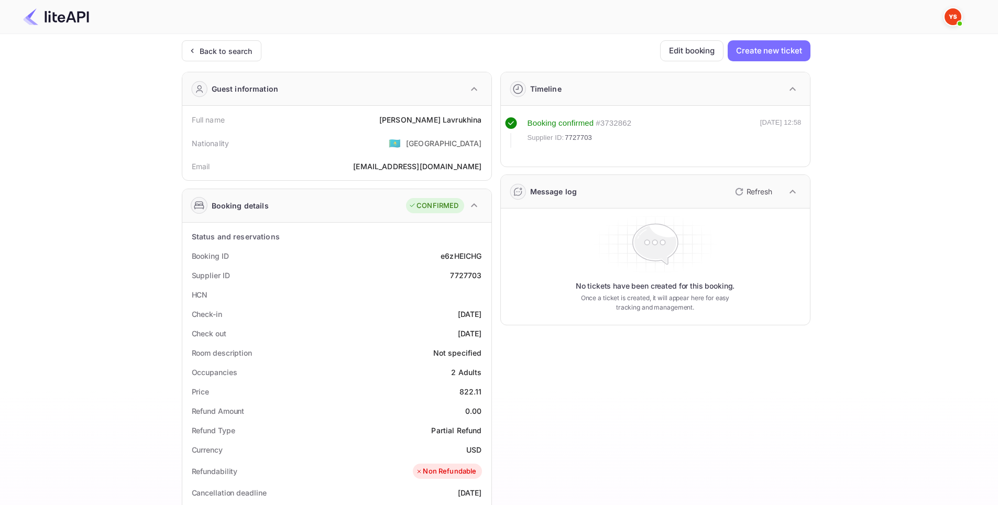  I want to click on div: Check out, so click(209, 333).